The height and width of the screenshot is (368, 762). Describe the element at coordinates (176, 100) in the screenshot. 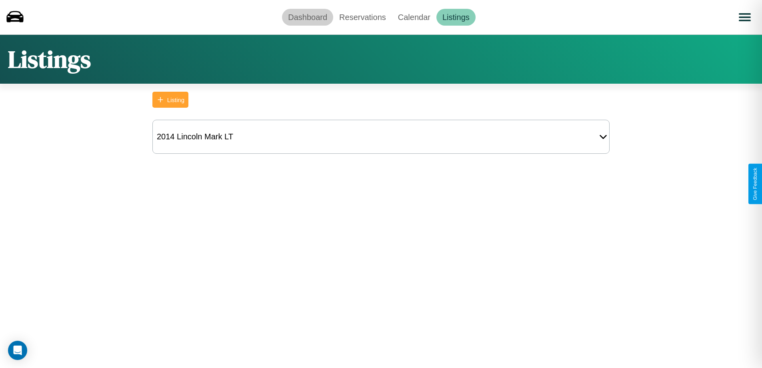

I see `div: Listing` at that location.